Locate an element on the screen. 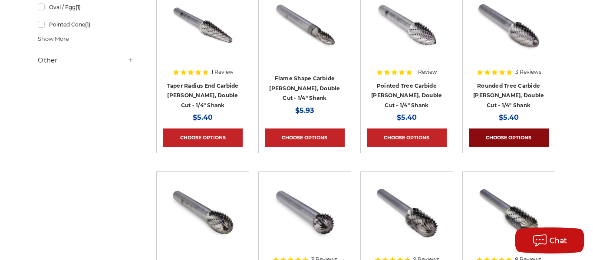 The image size is (593, 260). a: Round End Cylinder shape carbide bur 1/4" shank is located at coordinates (407, 218).